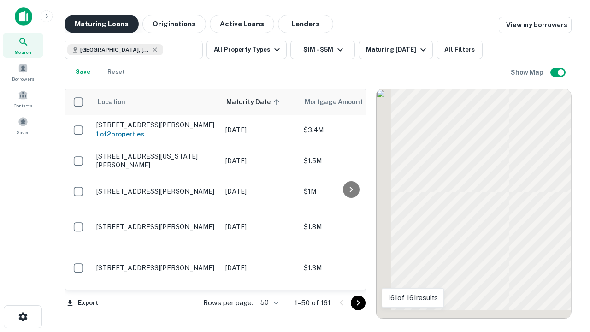 The height and width of the screenshot is (332, 590). Describe the element at coordinates (350, 102) in the screenshot. I see `th: Mortgage Amount` at that location.